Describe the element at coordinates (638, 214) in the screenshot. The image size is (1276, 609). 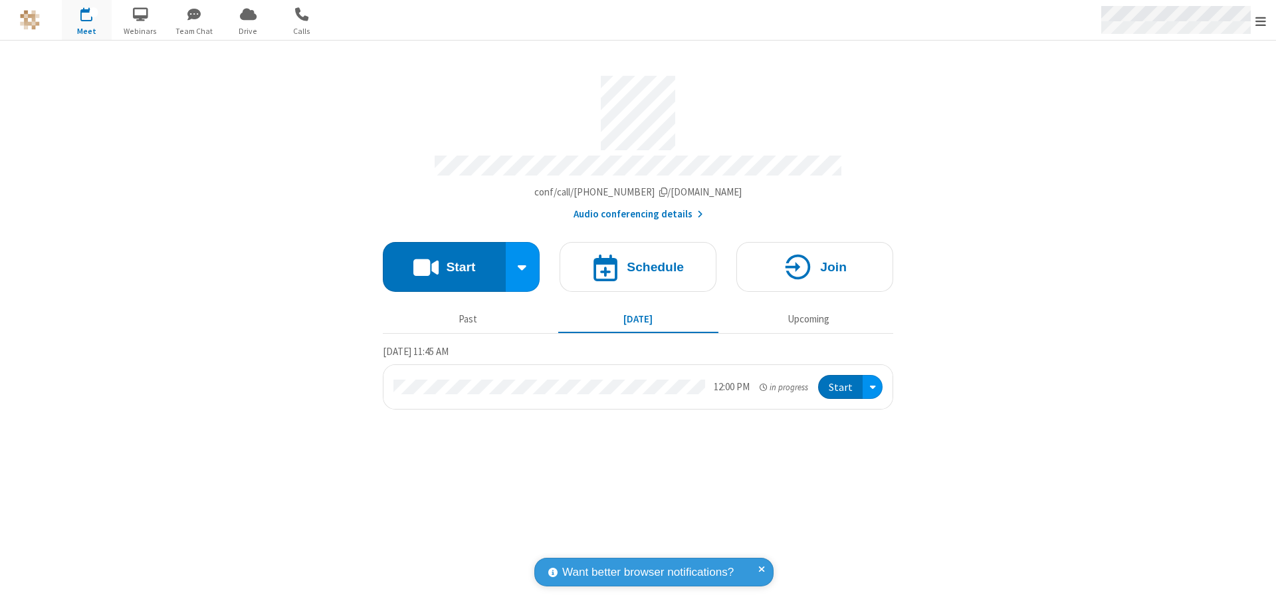
I see `button: Audio conferencing details` at that location.